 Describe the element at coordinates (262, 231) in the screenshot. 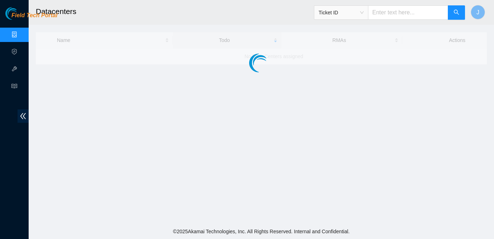

I see `footer: © 2025 Akamai Technologies, Inc. All Rights Reserved. Internal and Confidential.` at that location.